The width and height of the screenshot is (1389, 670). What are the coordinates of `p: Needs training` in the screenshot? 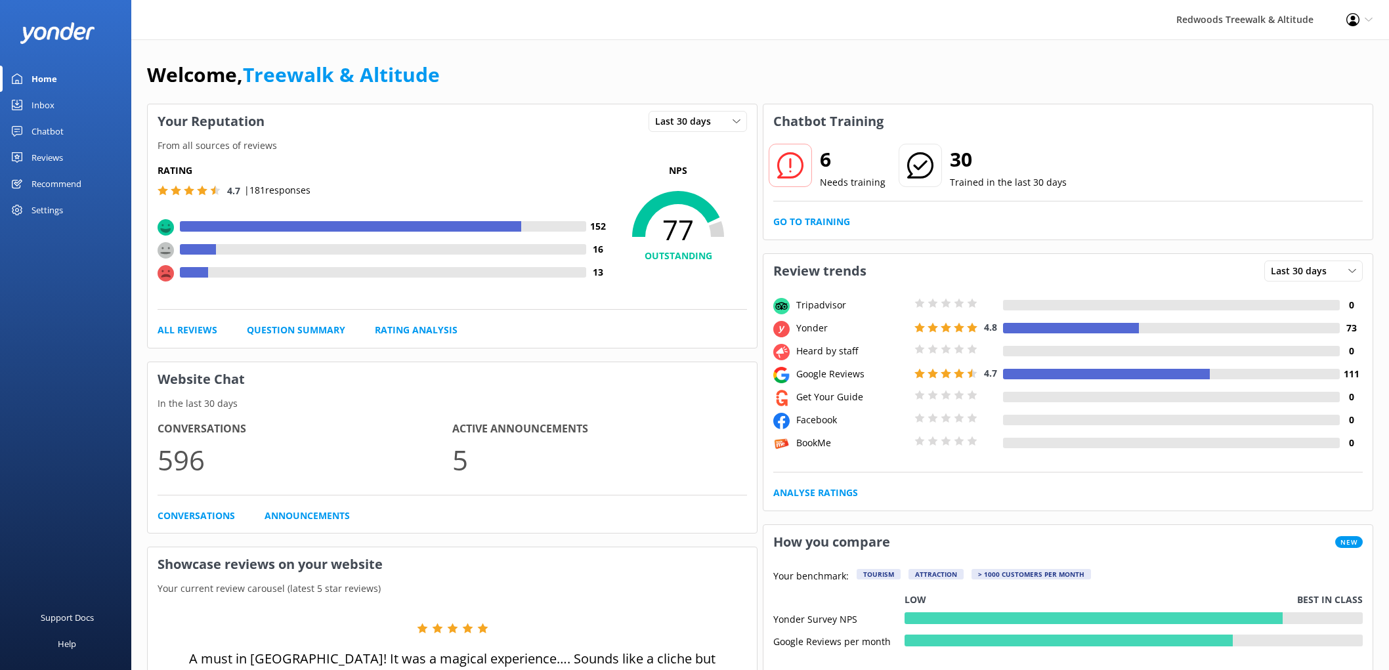 It's located at (853, 182).